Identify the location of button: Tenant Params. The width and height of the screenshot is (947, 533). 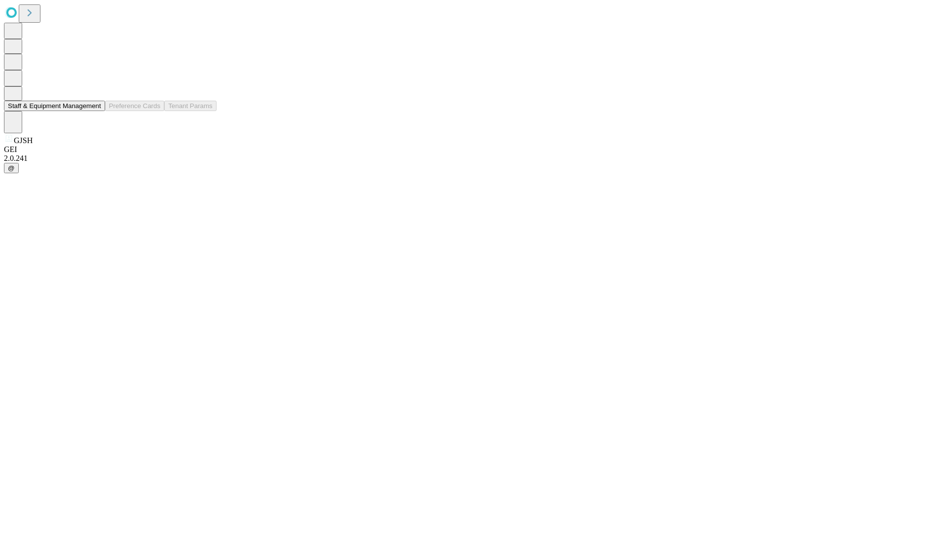
(190, 106).